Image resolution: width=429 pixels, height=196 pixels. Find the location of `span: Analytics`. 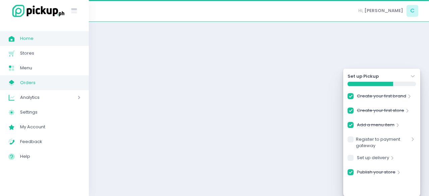

span: Analytics is located at coordinates (39, 98).